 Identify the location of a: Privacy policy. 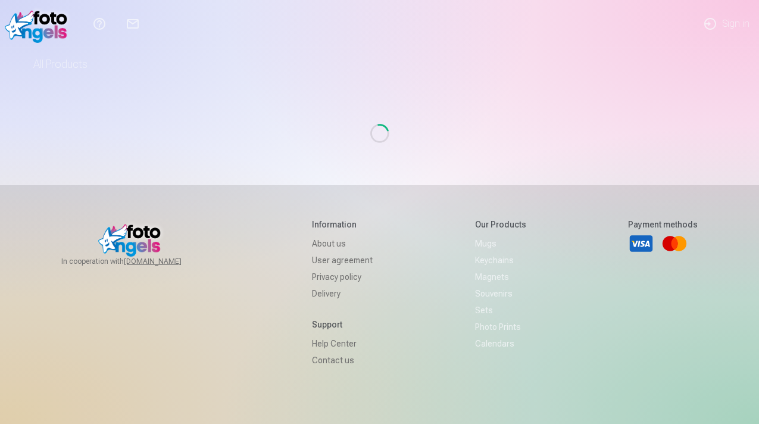
(342, 277).